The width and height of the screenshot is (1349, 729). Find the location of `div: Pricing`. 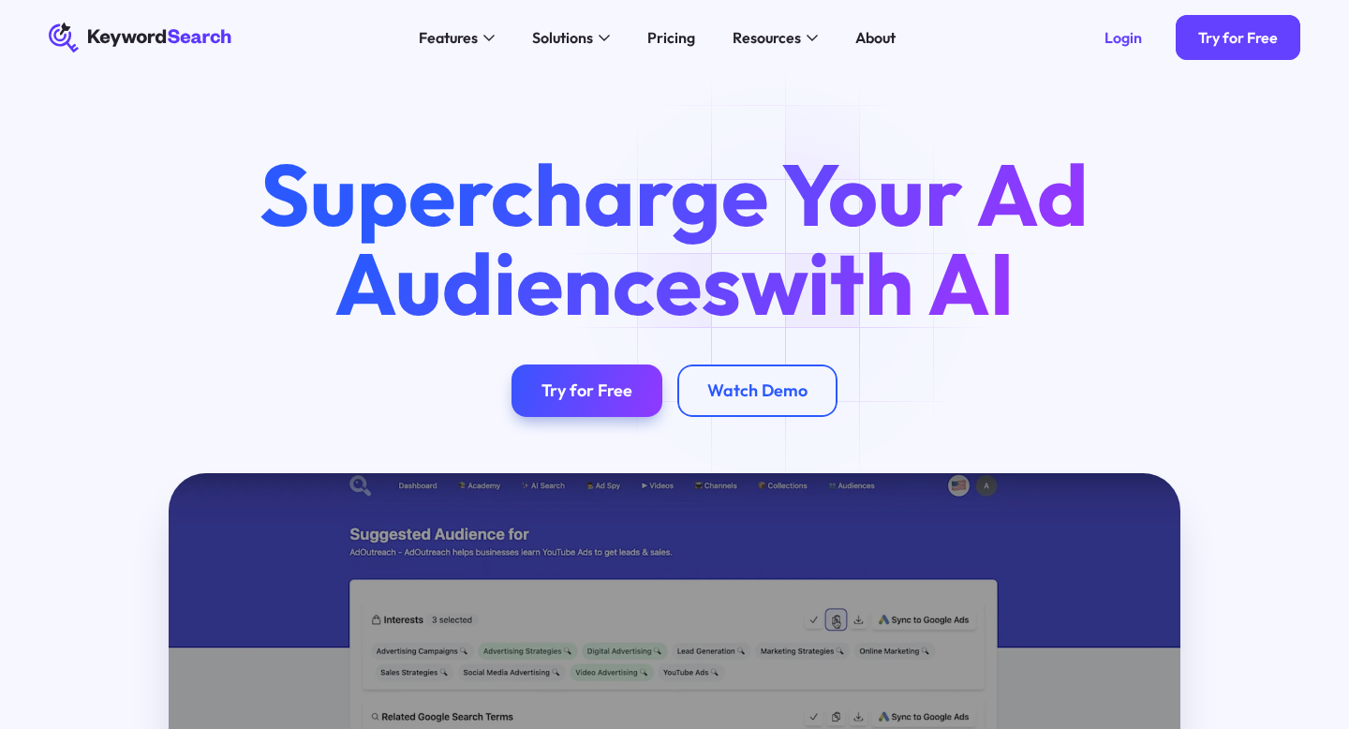

div: Pricing is located at coordinates (671, 37).